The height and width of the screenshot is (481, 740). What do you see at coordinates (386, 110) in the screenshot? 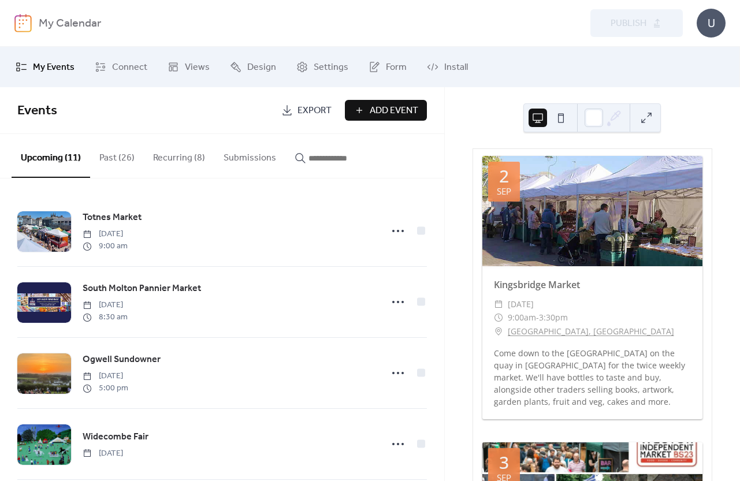
I see `a: Add Event` at bounding box center [386, 110].